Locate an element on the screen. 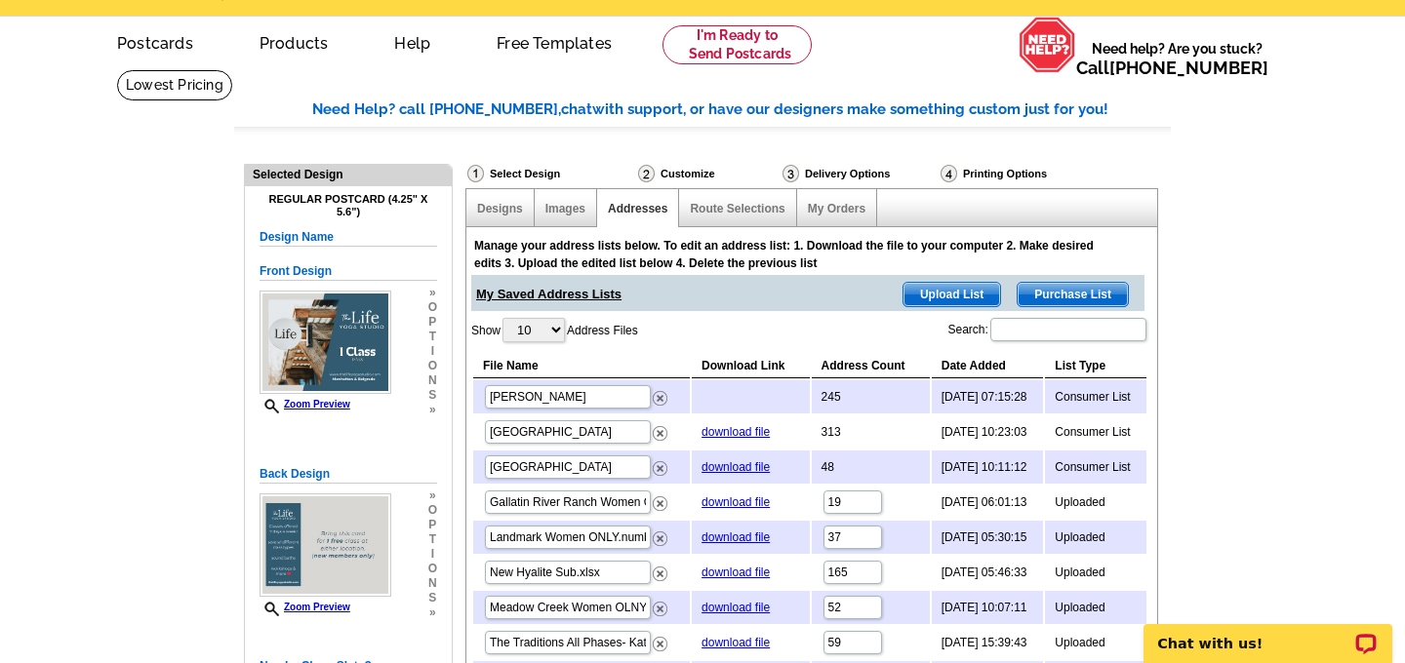 The width and height of the screenshot is (1405, 663). label: Search: is located at coordinates (1047, 330).